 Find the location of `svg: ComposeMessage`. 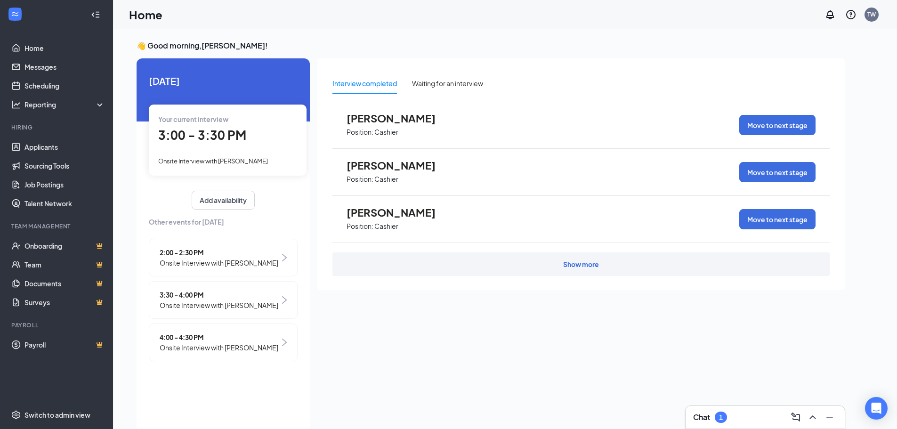

svg: ComposeMessage is located at coordinates (795, 417).